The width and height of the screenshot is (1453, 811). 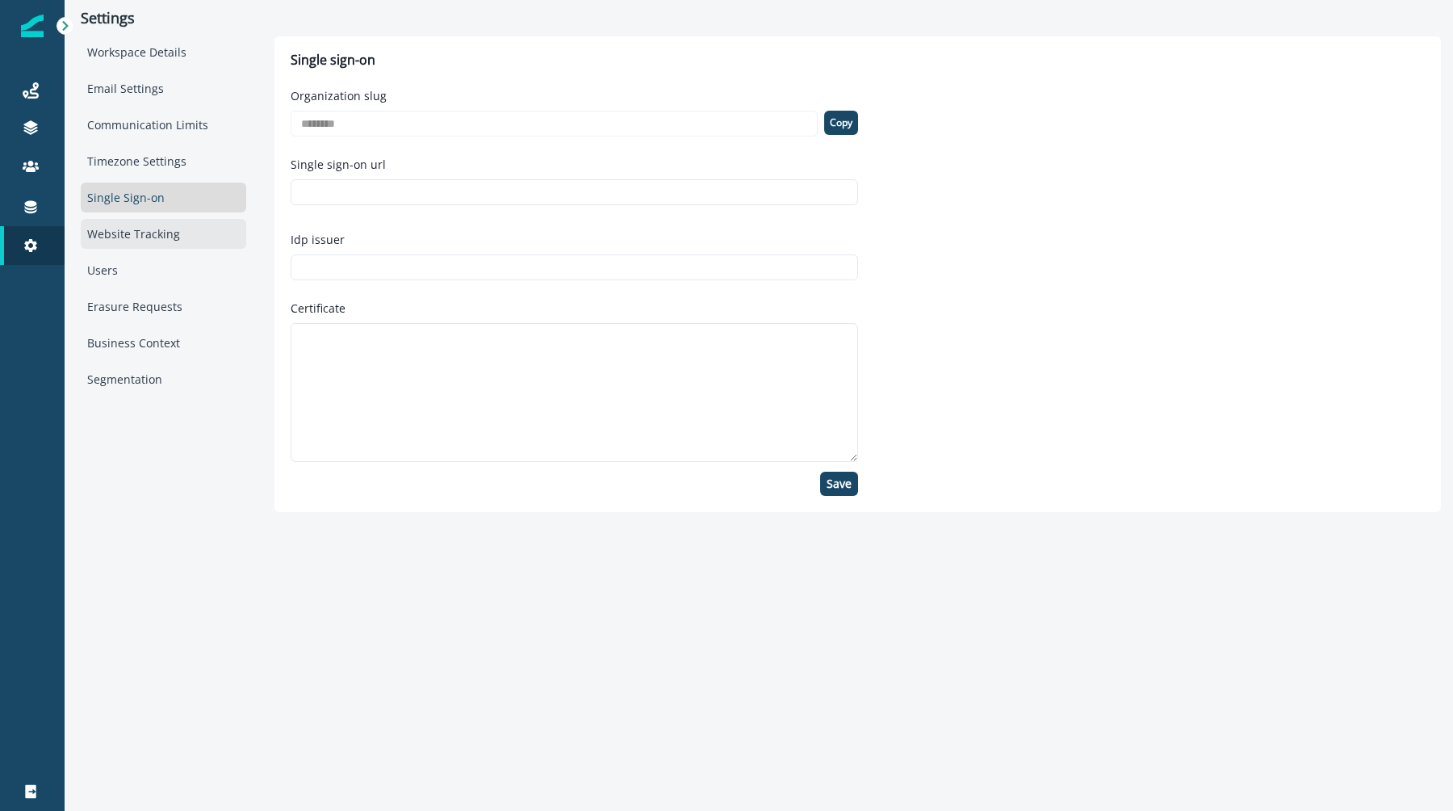 I want to click on p: Copy, so click(x=841, y=123).